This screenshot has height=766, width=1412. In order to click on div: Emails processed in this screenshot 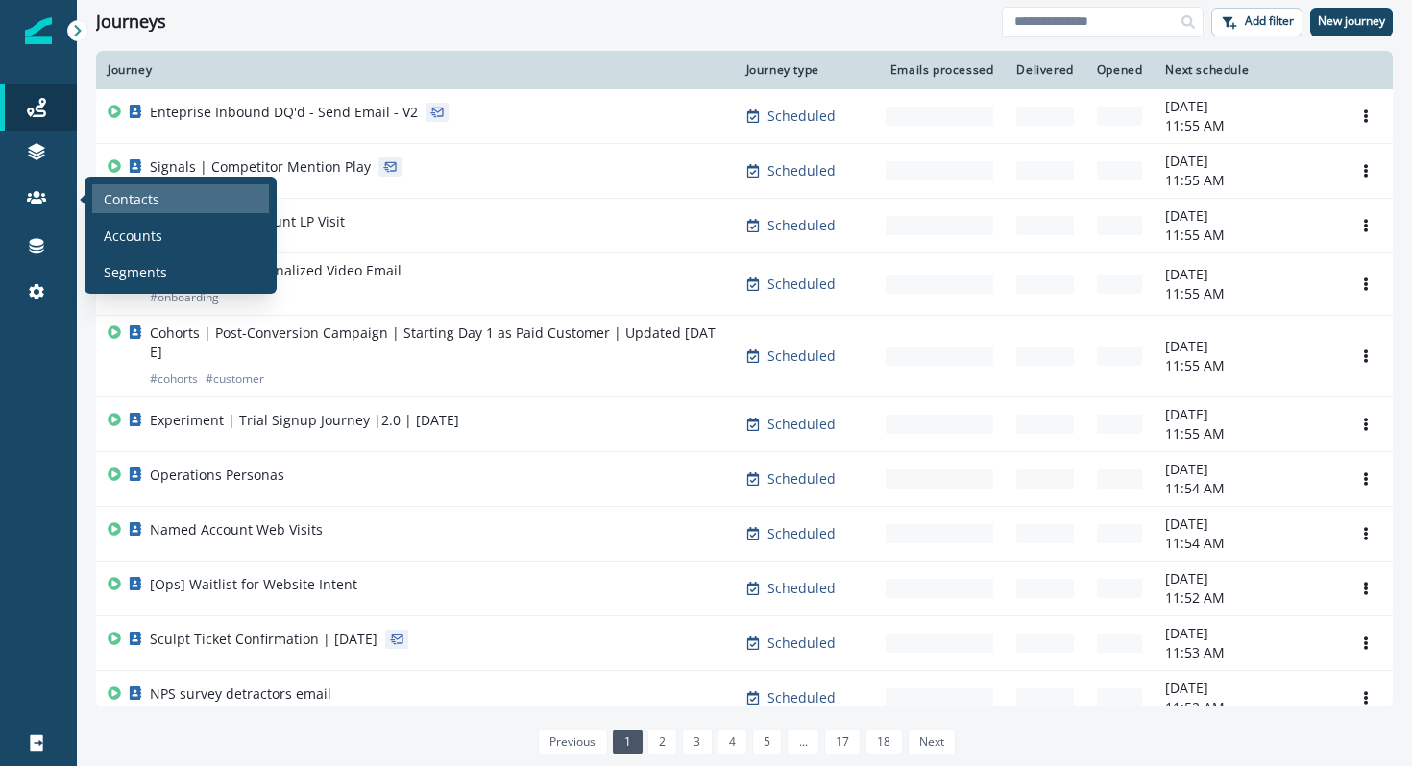, I will do `click(939, 70)`.